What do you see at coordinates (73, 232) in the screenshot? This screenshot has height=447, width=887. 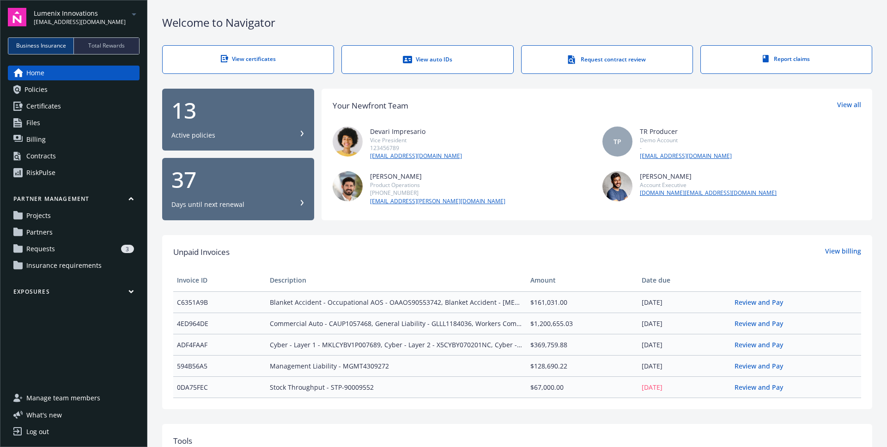 I see `a: Partners` at bounding box center [73, 232].